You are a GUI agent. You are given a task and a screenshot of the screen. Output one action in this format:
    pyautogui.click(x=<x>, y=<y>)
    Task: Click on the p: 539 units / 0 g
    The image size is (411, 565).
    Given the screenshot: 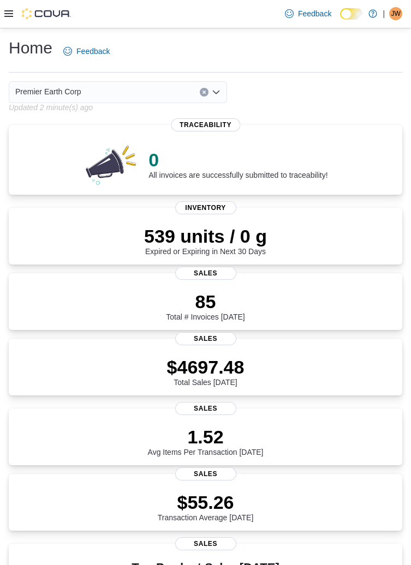 What is the action you would take?
    pyautogui.click(x=205, y=236)
    